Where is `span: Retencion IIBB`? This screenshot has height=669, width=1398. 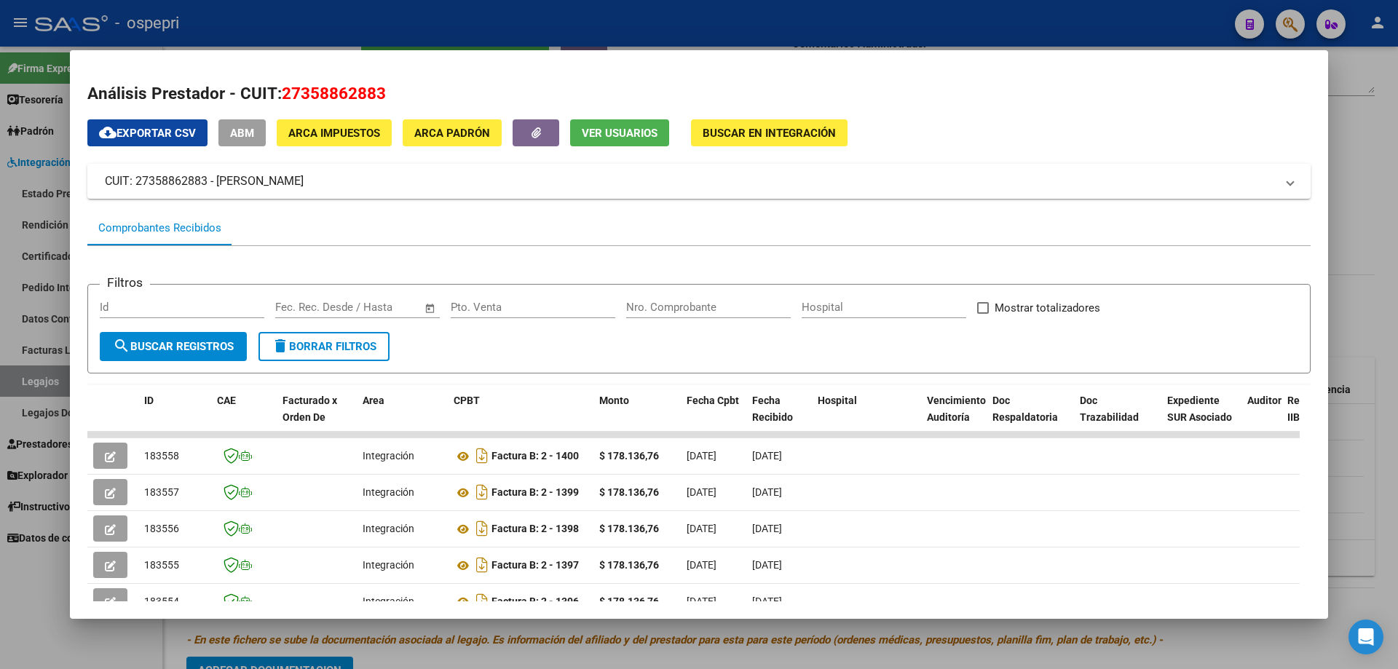 span: Retencion IIBB is located at coordinates (1310, 408).